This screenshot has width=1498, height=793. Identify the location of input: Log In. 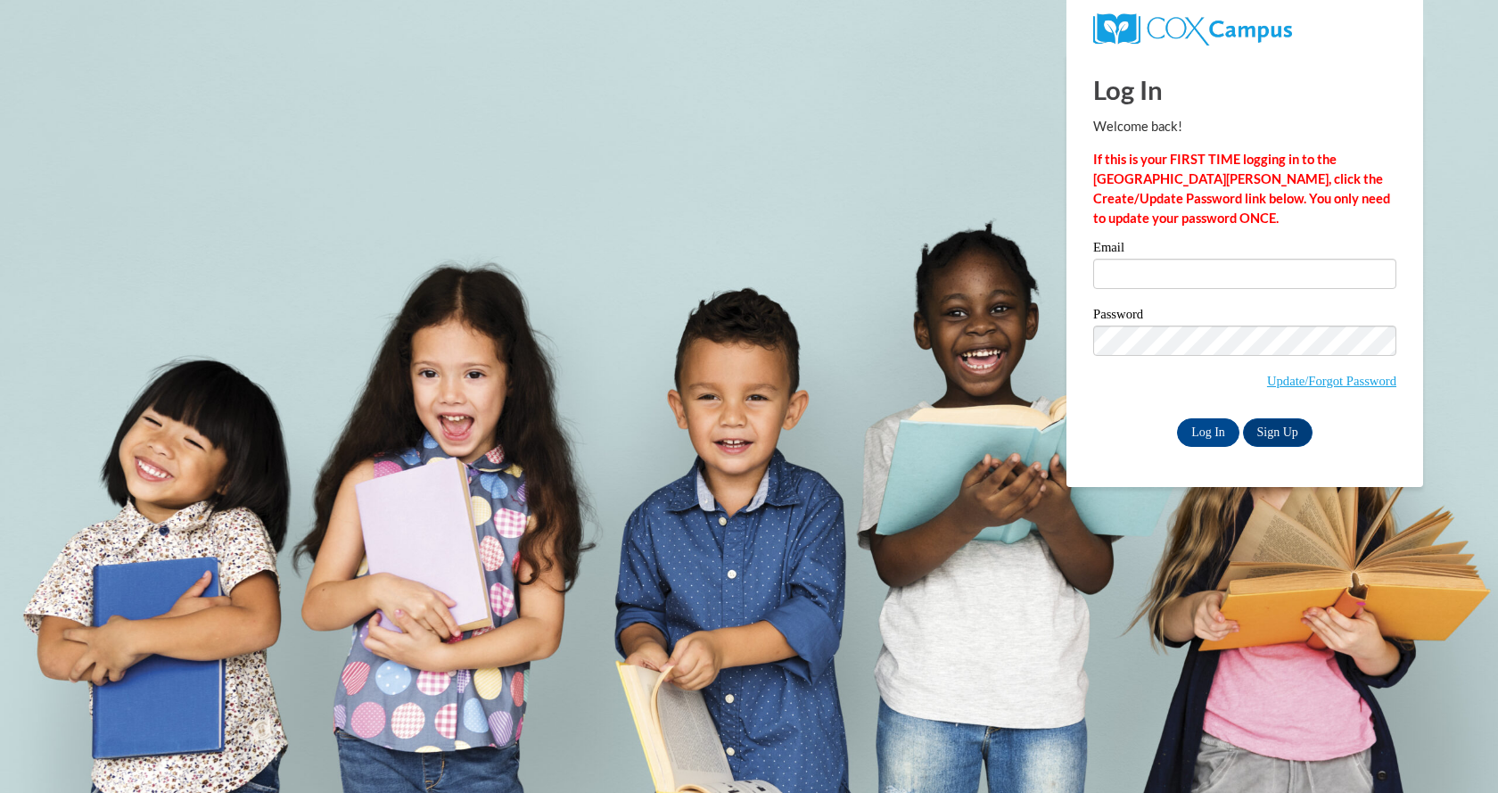
(1208, 433).